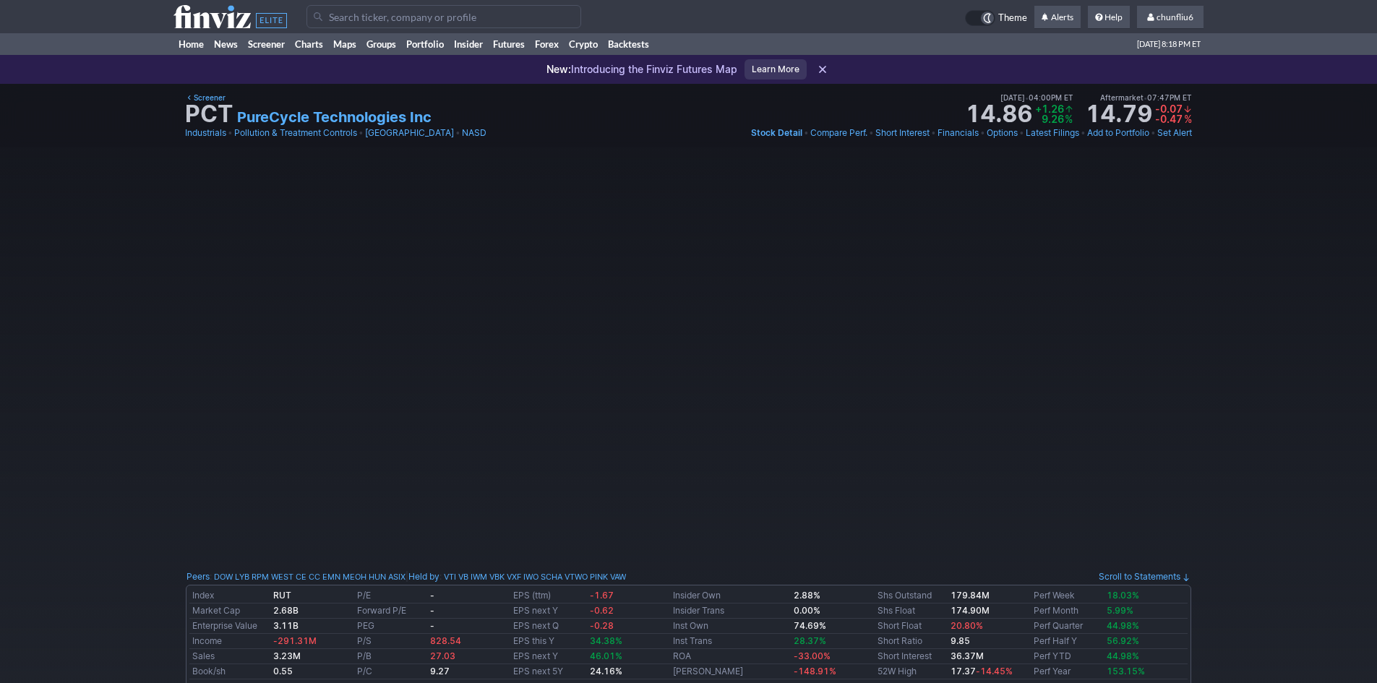 The image size is (1377, 683). What do you see at coordinates (474, 133) in the screenshot?
I see `a: NASD` at bounding box center [474, 133].